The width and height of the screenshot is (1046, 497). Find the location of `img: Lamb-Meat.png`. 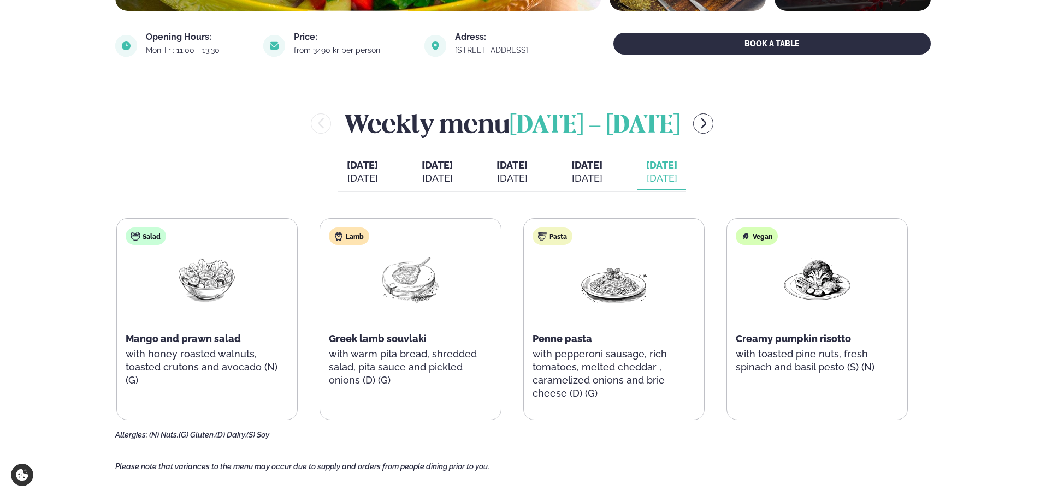

img: Lamb-Meat.png is located at coordinates (410, 279).